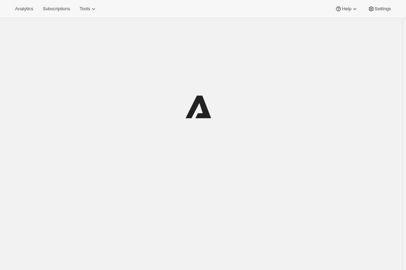 The width and height of the screenshot is (406, 270). Describe the element at coordinates (56, 9) in the screenshot. I see `button: Subscriptions` at that location.